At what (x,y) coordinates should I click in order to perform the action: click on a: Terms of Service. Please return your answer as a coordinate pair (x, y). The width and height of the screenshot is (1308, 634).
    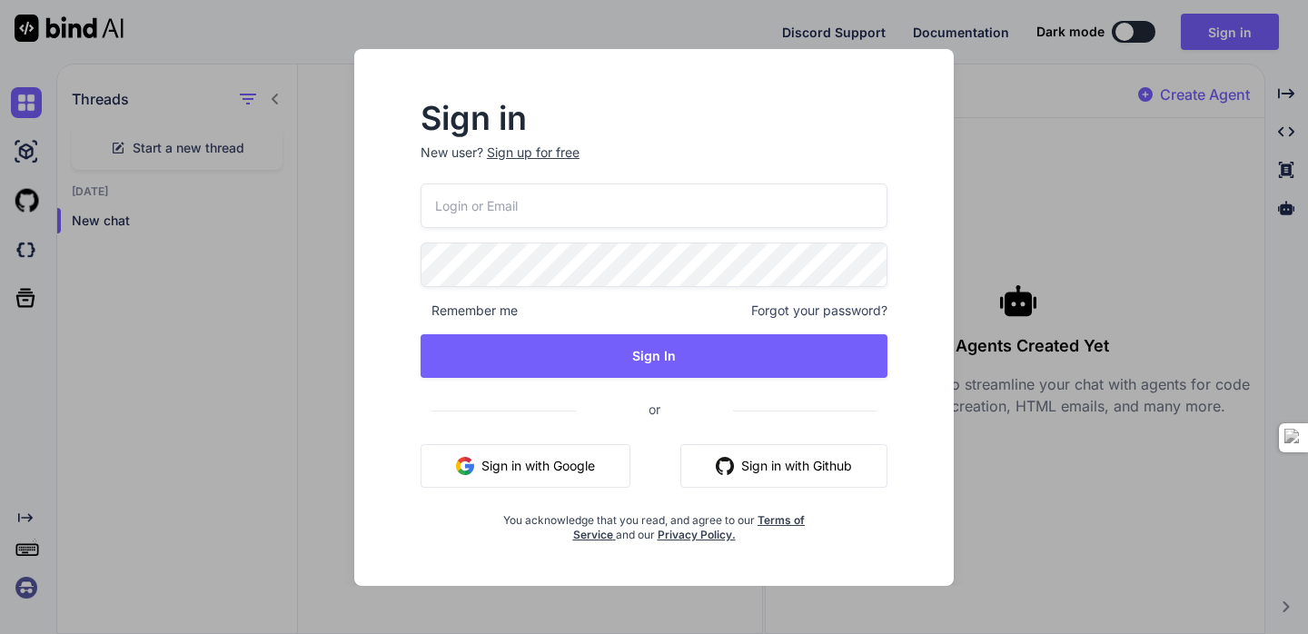
    Looking at the image, I should click on (690, 527).